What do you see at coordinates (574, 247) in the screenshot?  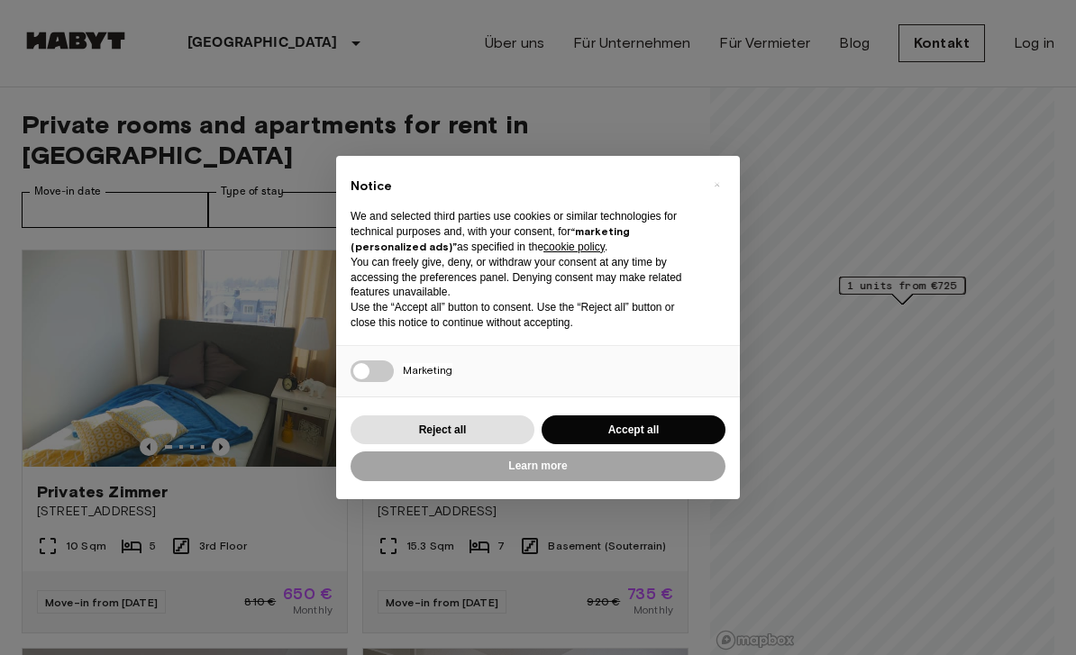 I see `a: cookie policy` at bounding box center [574, 247].